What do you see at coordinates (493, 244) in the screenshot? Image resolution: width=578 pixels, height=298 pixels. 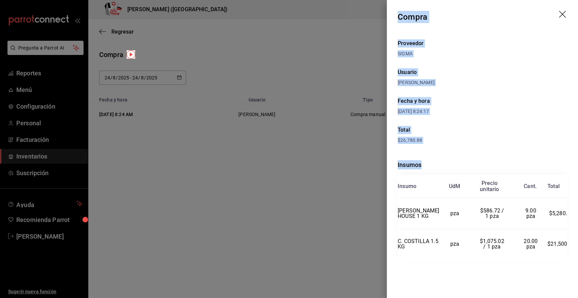 I see `span: $1,075.02 / 1 pza` at bounding box center [493, 244].